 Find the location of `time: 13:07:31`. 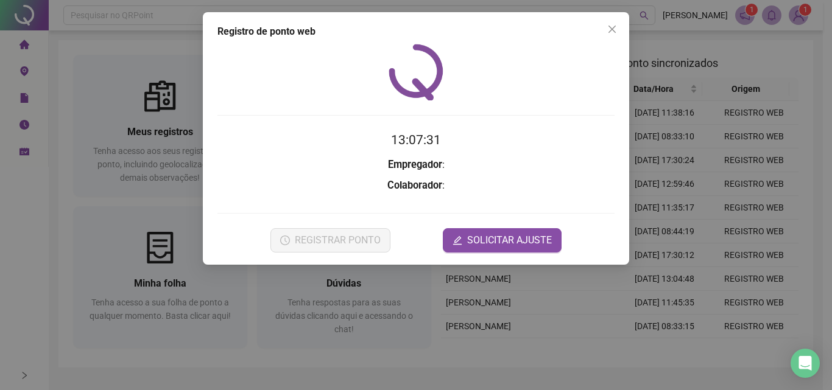

time: 13:07:31 is located at coordinates (416, 140).